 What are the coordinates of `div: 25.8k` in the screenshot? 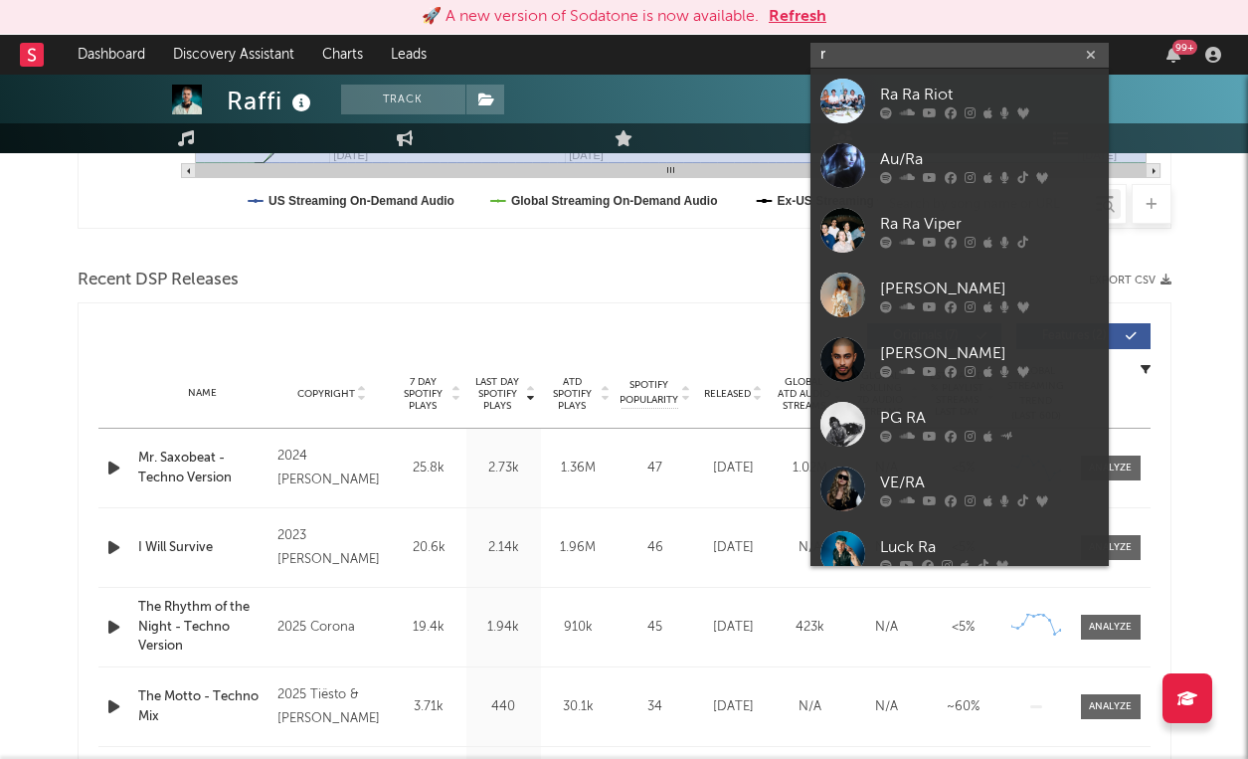 It's located at (428, 468).